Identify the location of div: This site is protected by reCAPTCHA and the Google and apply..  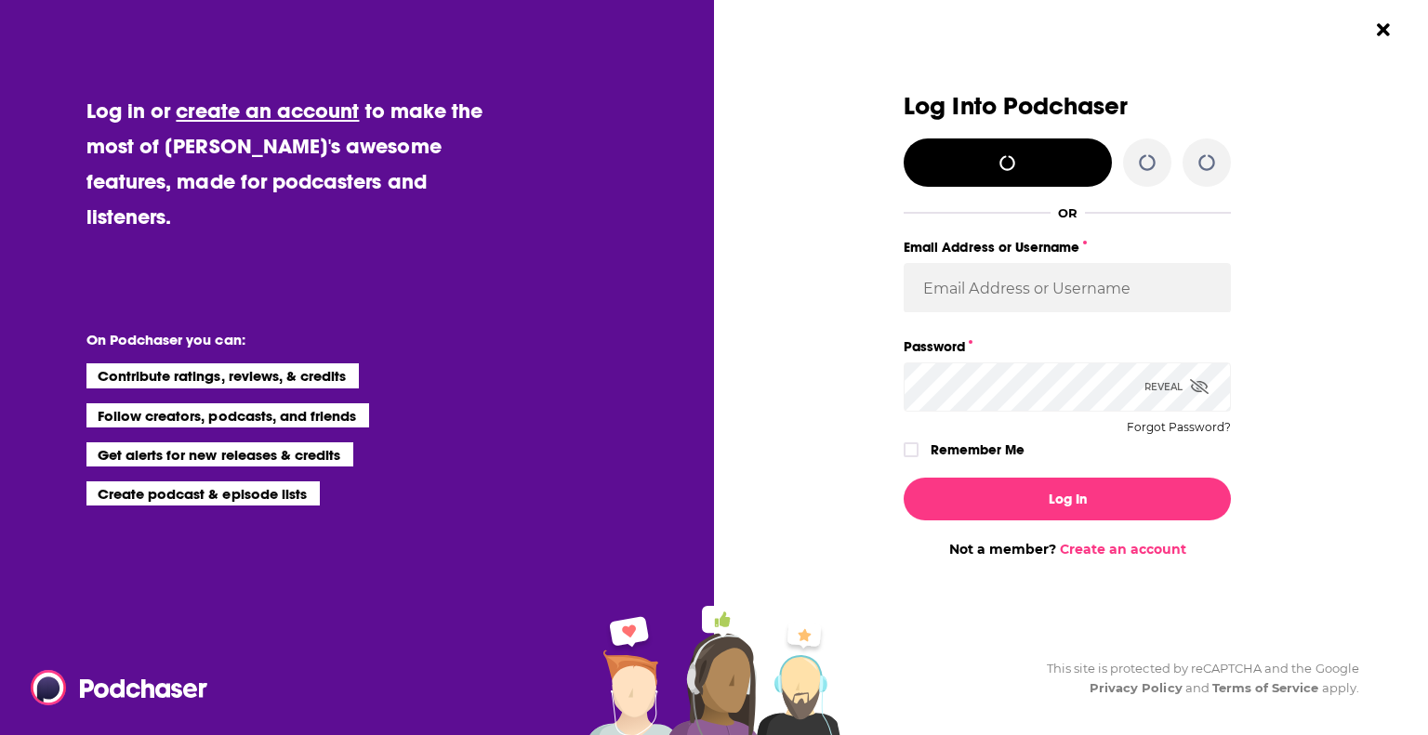
(1195, 679).